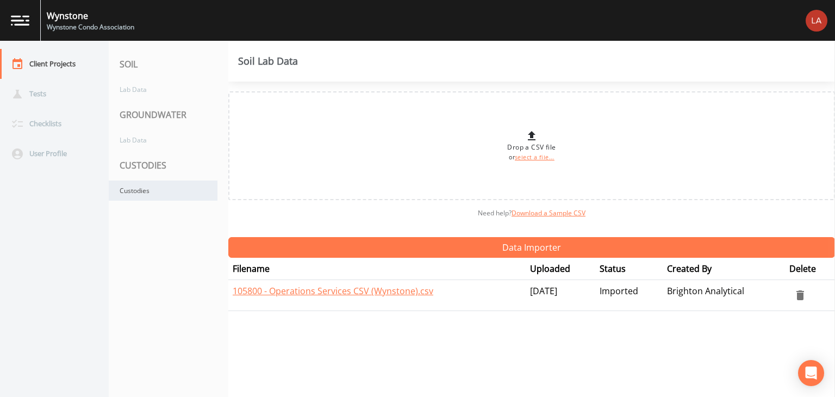 This screenshot has width=835, height=397. I want to click on button: Data Importer, so click(531, 247).